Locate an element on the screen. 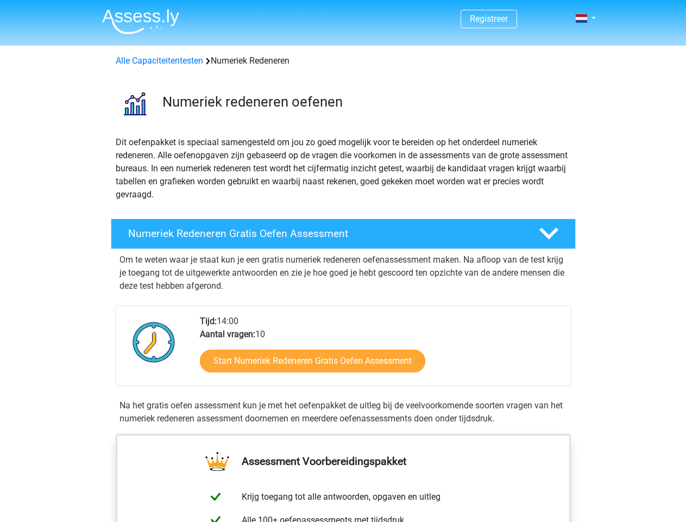  div: 14:00 10 is located at coordinates (381, 350).